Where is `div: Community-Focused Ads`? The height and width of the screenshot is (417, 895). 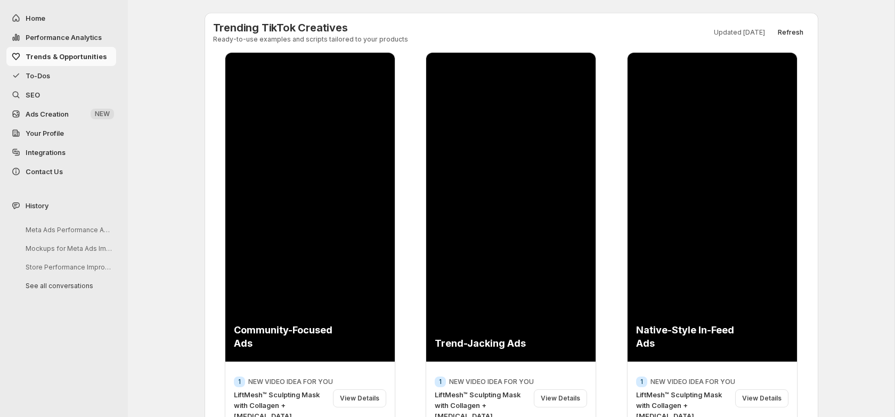
div: Community-Focused Ads is located at coordinates (291, 337).